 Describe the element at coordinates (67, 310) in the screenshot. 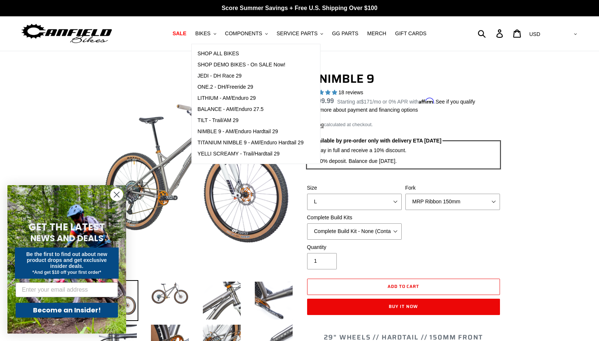

I see `button: Become an Insider!` at that location.